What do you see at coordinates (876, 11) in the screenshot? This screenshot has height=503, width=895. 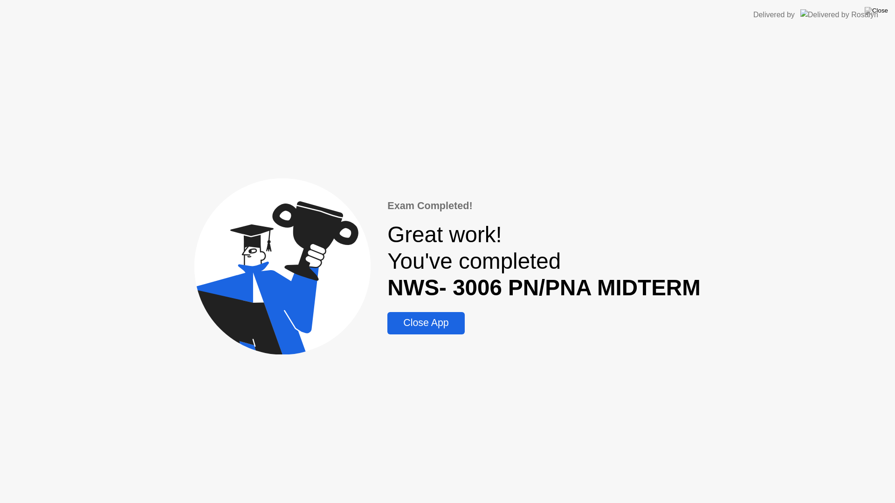 I see `img: Close` at bounding box center [876, 11].